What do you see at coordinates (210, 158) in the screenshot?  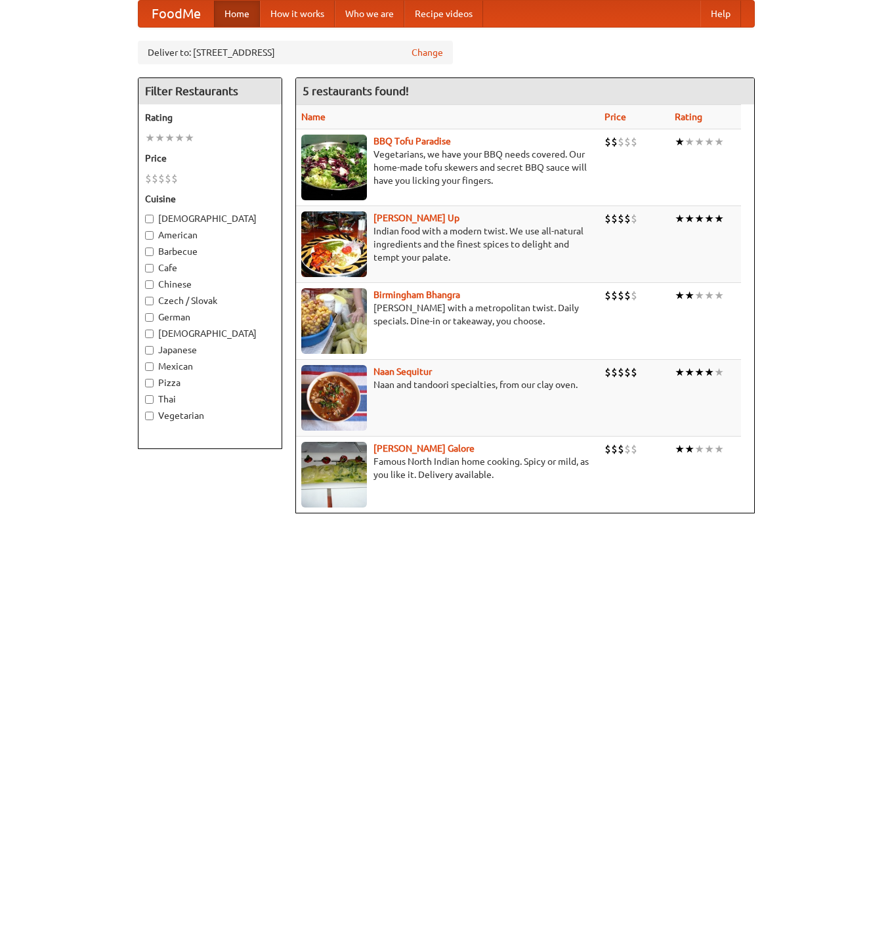 I see `h5: Price` at bounding box center [210, 158].